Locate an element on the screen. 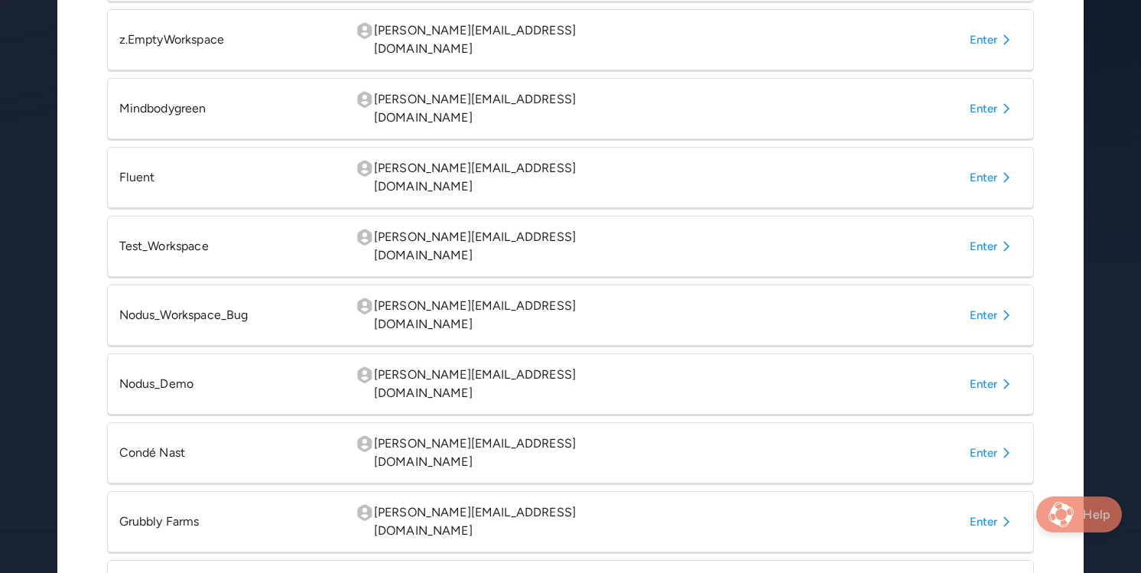 This screenshot has height=573, width=1141. p: Fluent is located at coordinates (232, 177).